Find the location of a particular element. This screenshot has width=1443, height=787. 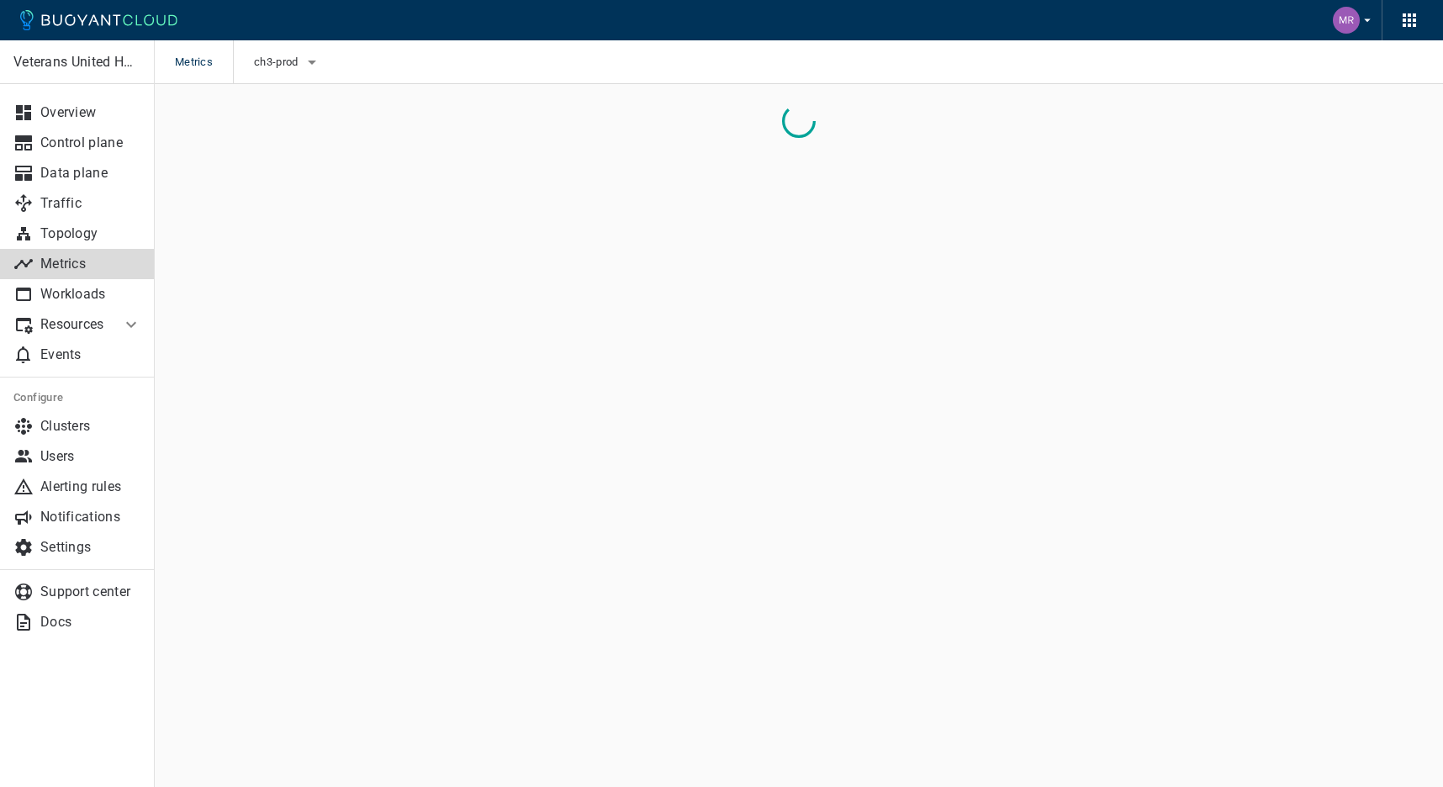

p: Workloads is located at coordinates (91, 294).